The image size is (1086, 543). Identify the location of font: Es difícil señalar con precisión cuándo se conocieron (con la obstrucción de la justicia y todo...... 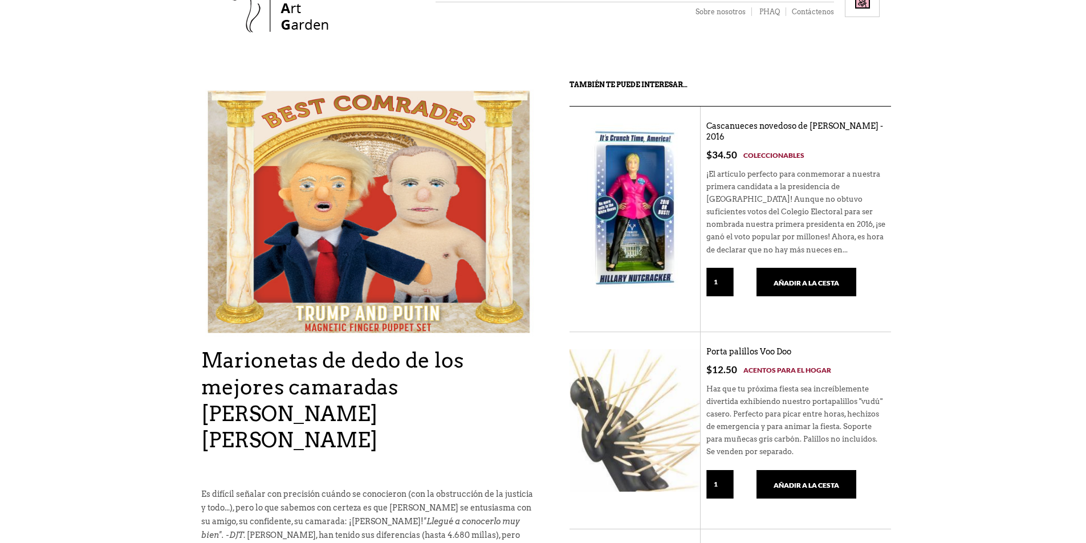
(367, 508).